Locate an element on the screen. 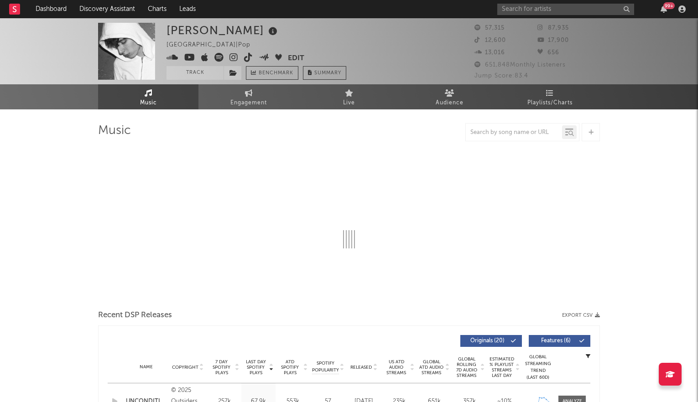 This screenshot has height=402, width=698. div: 99 + is located at coordinates (668, 5).